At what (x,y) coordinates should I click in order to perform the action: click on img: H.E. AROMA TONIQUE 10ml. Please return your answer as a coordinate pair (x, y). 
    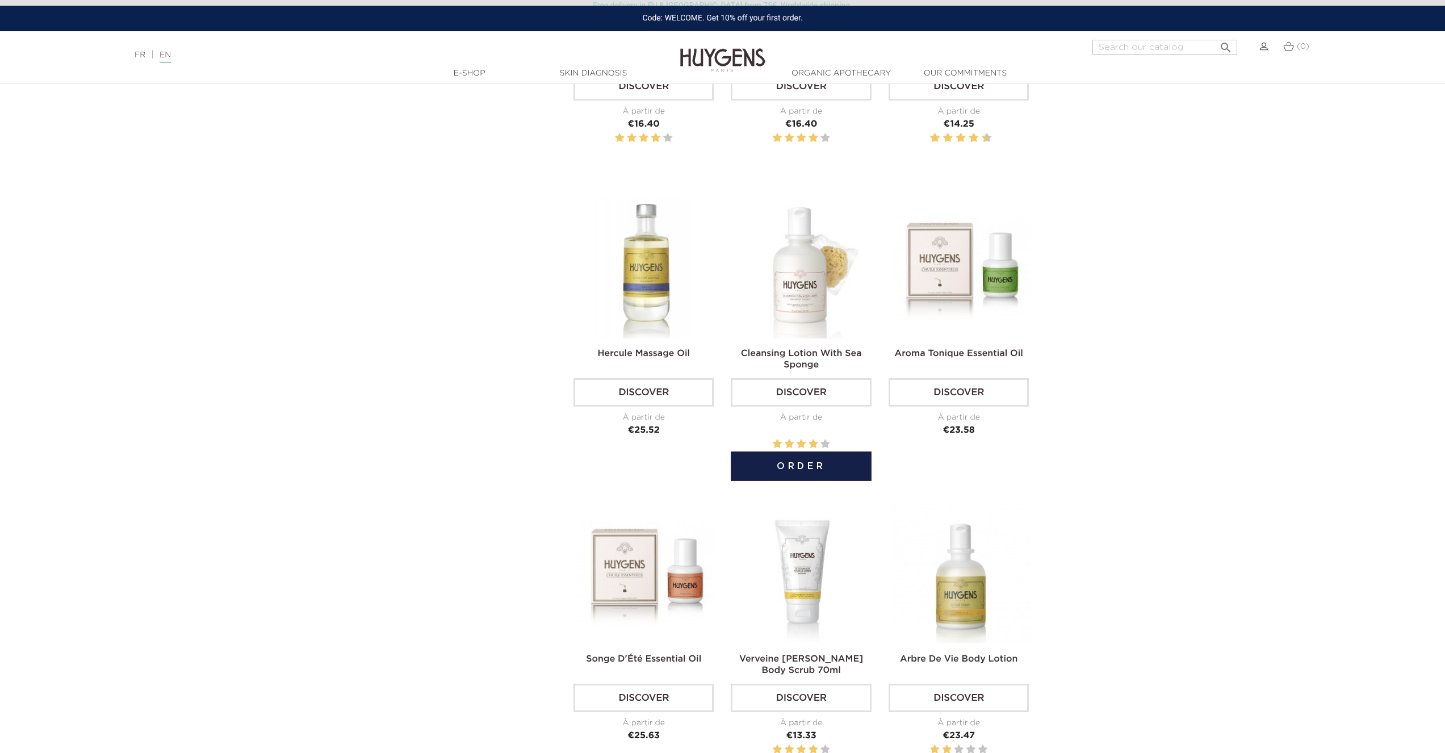
    Looking at the image, I should click on (961, 267).